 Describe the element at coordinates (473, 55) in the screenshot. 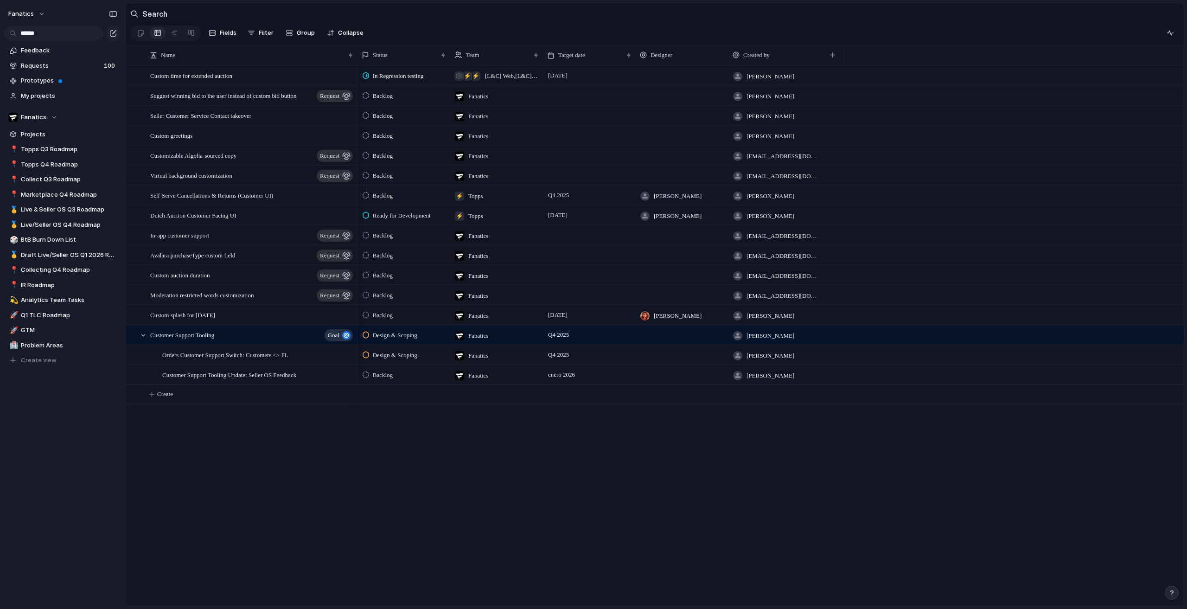

I see `span: Team` at that location.